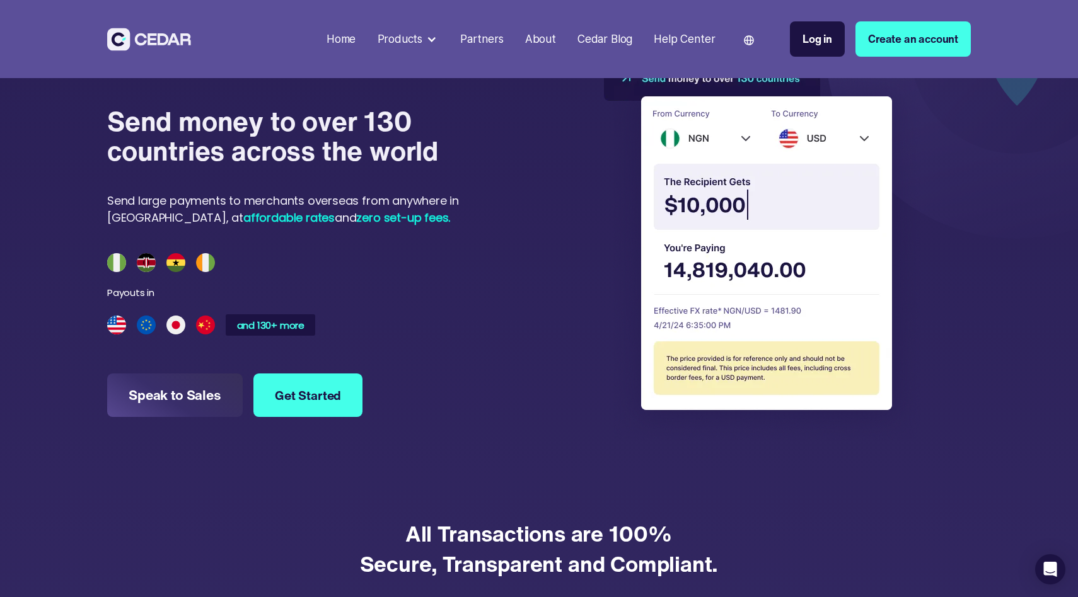  I want to click on a: Speak to Sales, so click(175, 395).